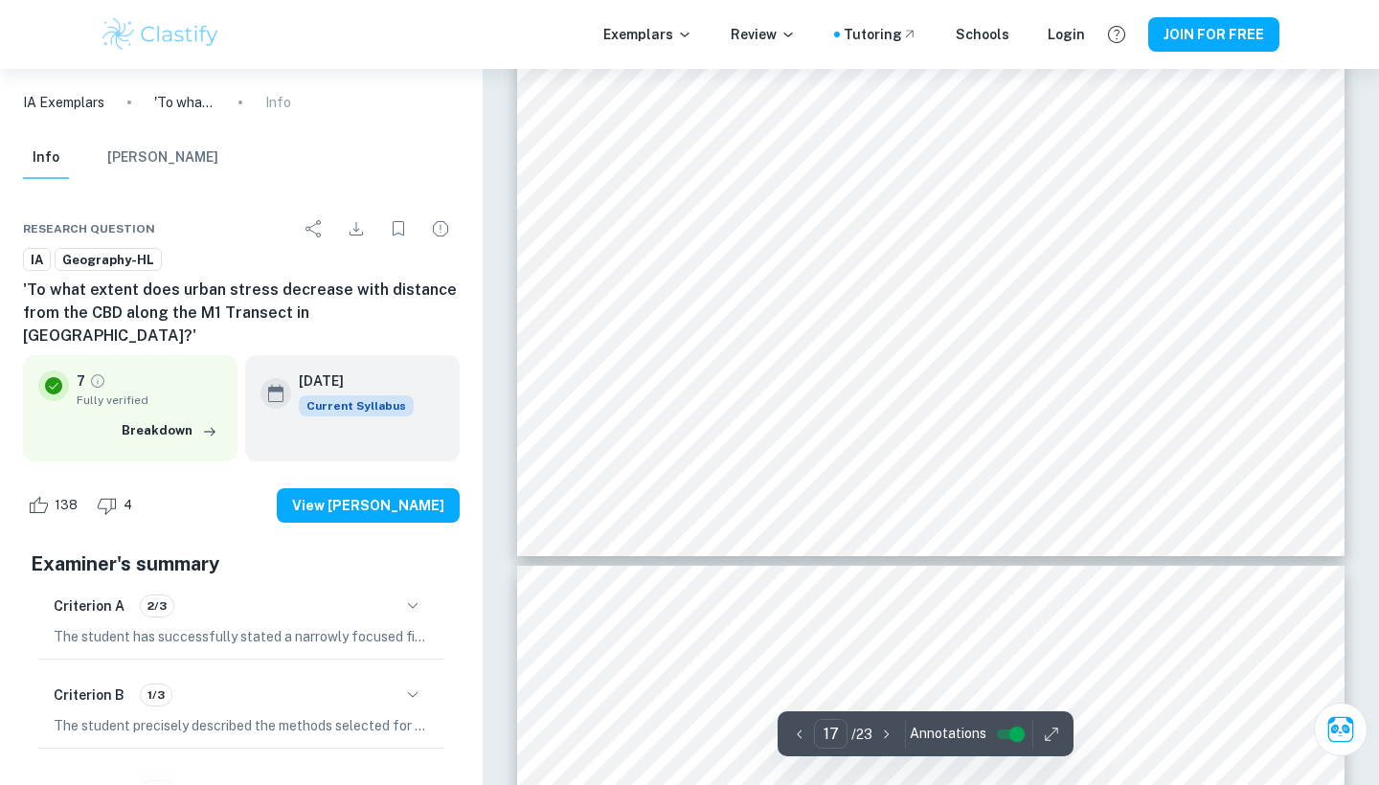 The image size is (1379, 785). What do you see at coordinates (241, 313) in the screenshot?
I see `h6: 'To what extent does urban stress decrease with distance from the CBD along the M1 Transect in [G...` at bounding box center [241, 313].